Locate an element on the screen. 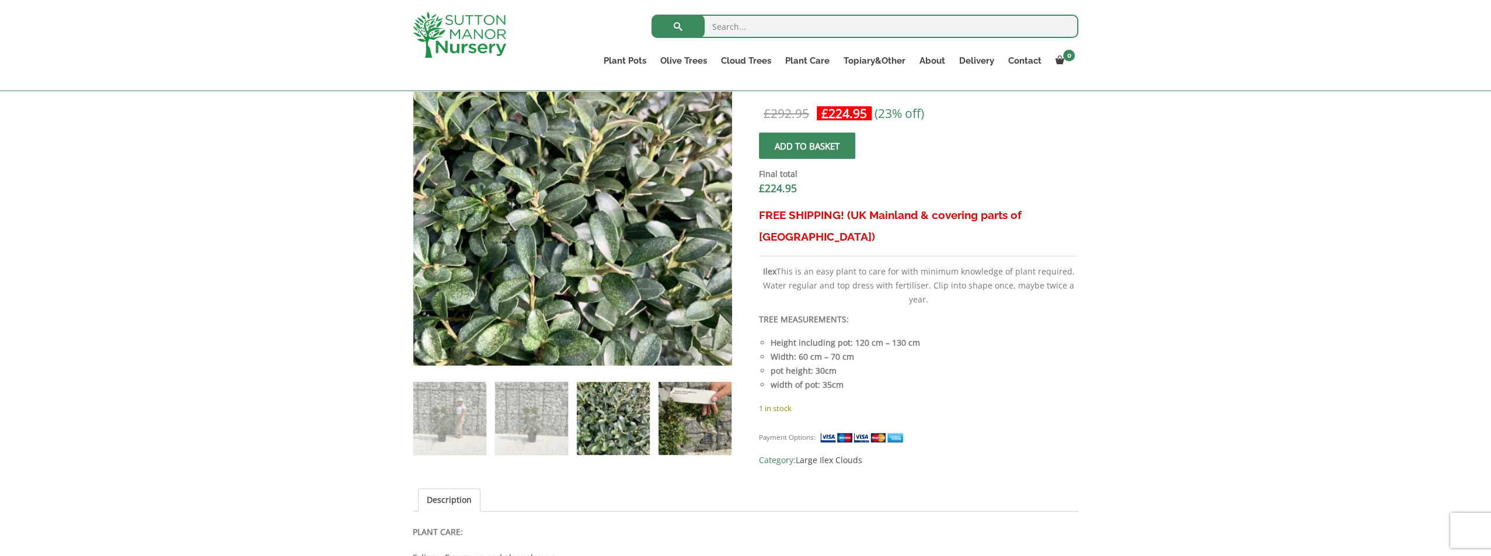 This screenshot has height=556, width=1491. strong: Width: 60 cm – 70 cm is located at coordinates (812, 356).